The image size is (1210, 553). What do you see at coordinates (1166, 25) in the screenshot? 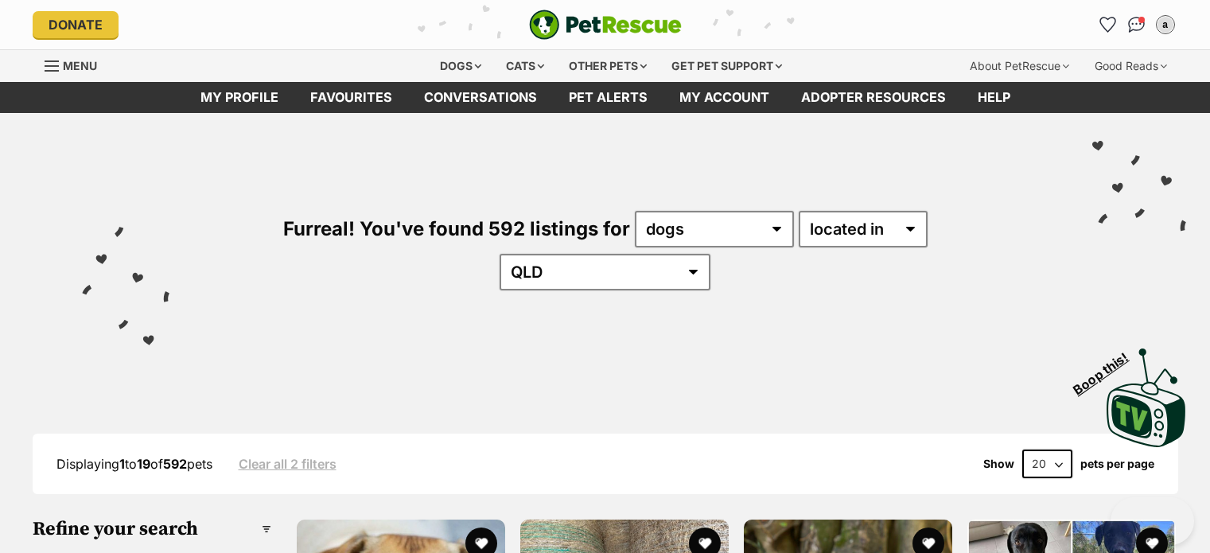
I see `button: My account` at bounding box center [1166, 25].